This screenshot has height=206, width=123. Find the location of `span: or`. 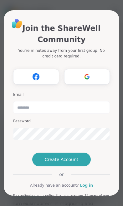

span: or is located at coordinates (61, 175).